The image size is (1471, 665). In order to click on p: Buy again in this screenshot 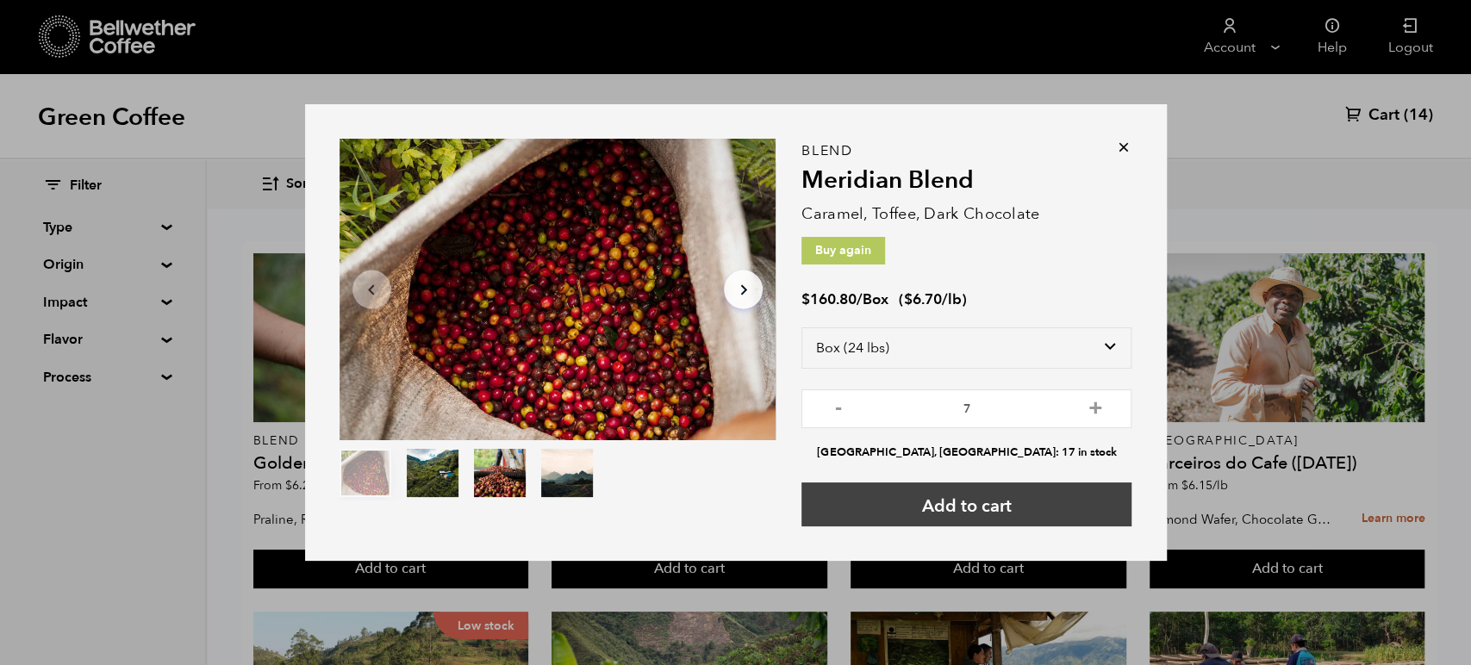, I will do `click(843, 251)`.